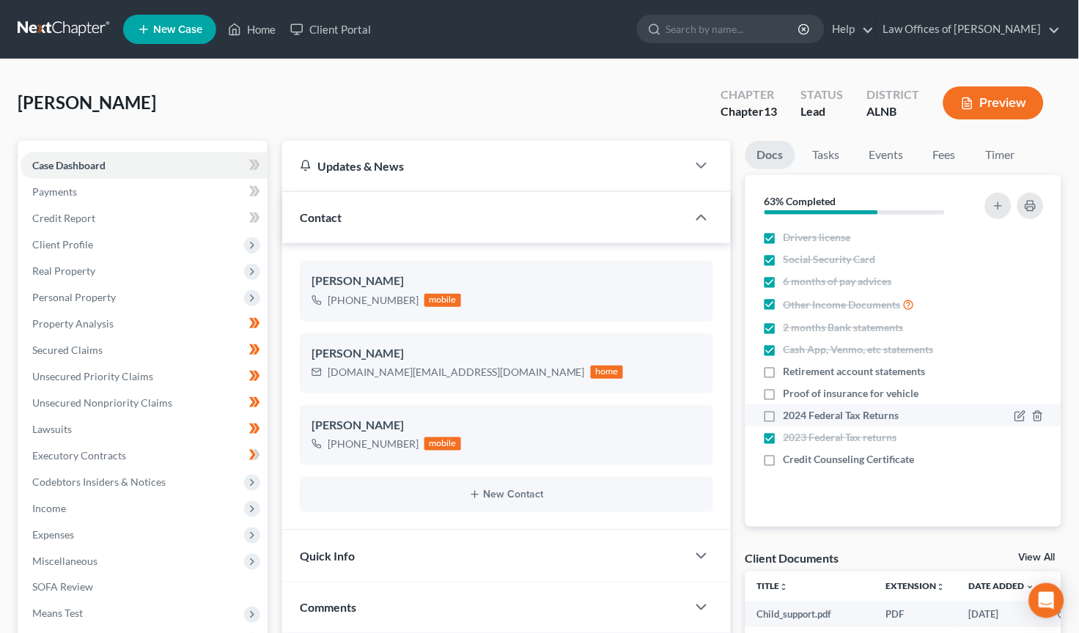 The image size is (1079, 633). What do you see at coordinates (102, 402) in the screenshot?
I see `span: Unsecured Nonpriority Claims` at bounding box center [102, 402].